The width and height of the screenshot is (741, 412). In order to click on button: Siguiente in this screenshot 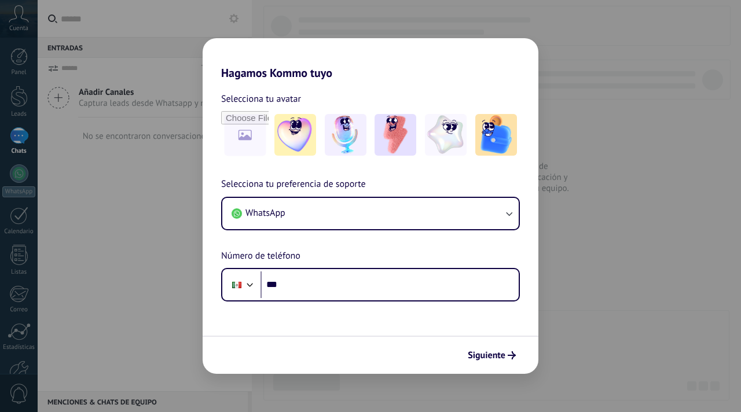, I will do `click(491, 355)`.